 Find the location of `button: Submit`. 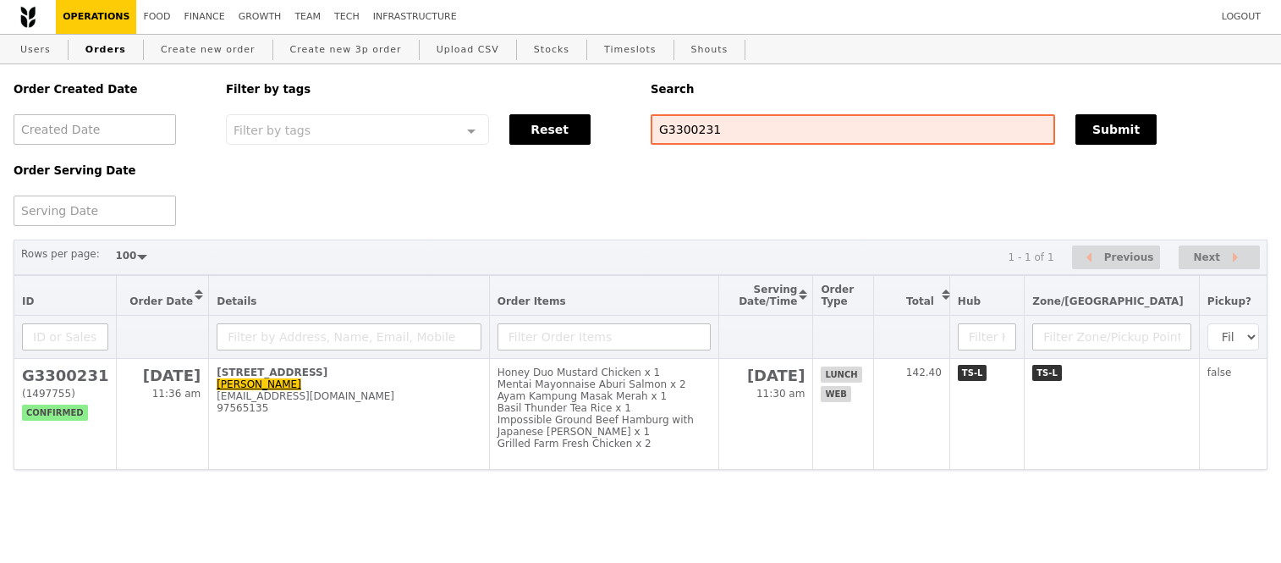

button: Submit is located at coordinates (1116, 129).